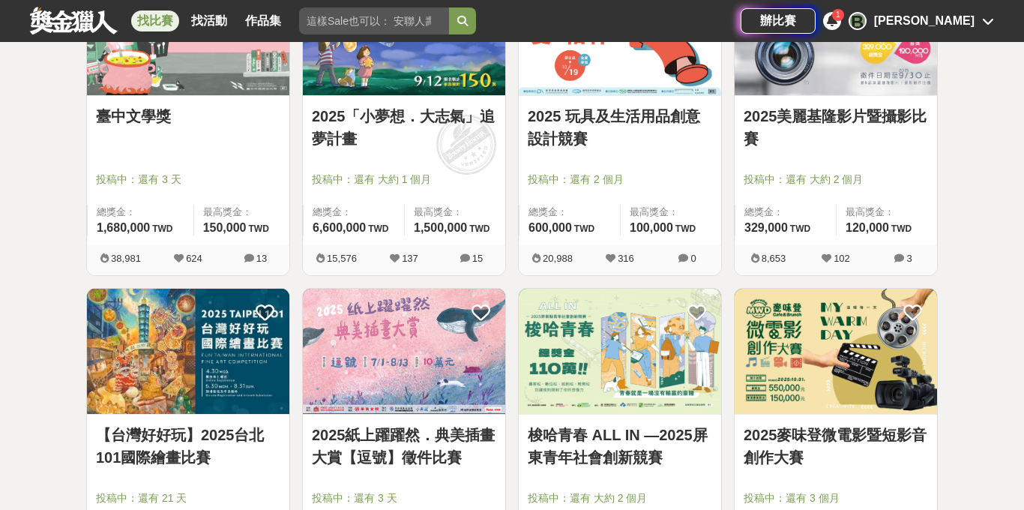 This screenshot has width=1024, height=510. What do you see at coordinates (262, 258) in the screenshot?
I see `span: 13` at bounding box center [262, 258].